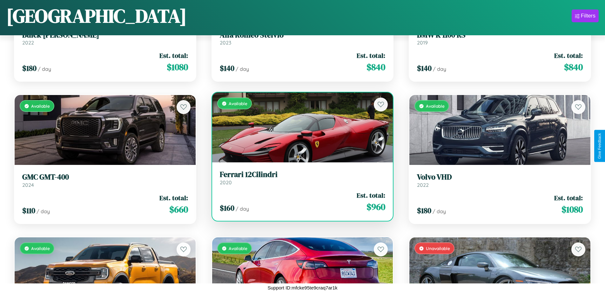 The image size is (605, 292). I want to click on span: Unavailable, so click(438, 248).